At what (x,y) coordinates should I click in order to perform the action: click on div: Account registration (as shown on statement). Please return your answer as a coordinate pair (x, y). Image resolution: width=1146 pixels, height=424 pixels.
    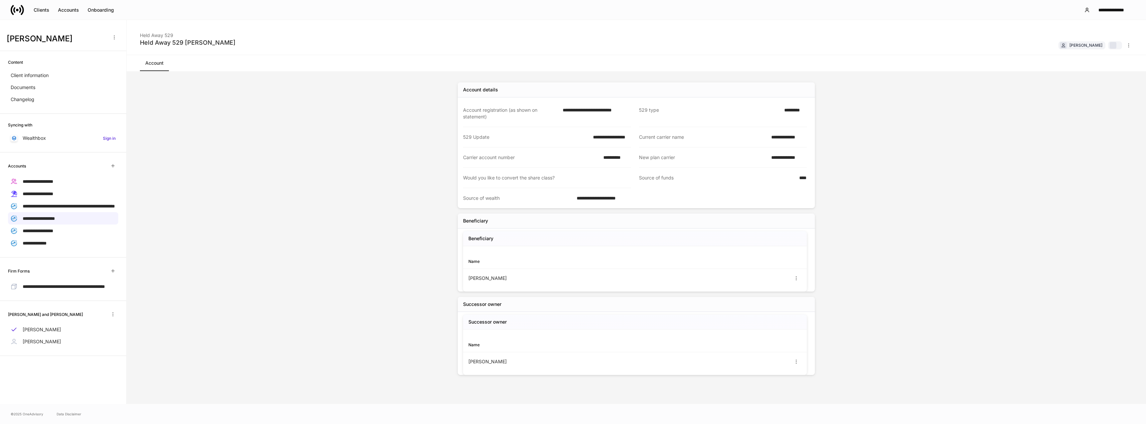
    Looking at the image, I should click on (511, 113).